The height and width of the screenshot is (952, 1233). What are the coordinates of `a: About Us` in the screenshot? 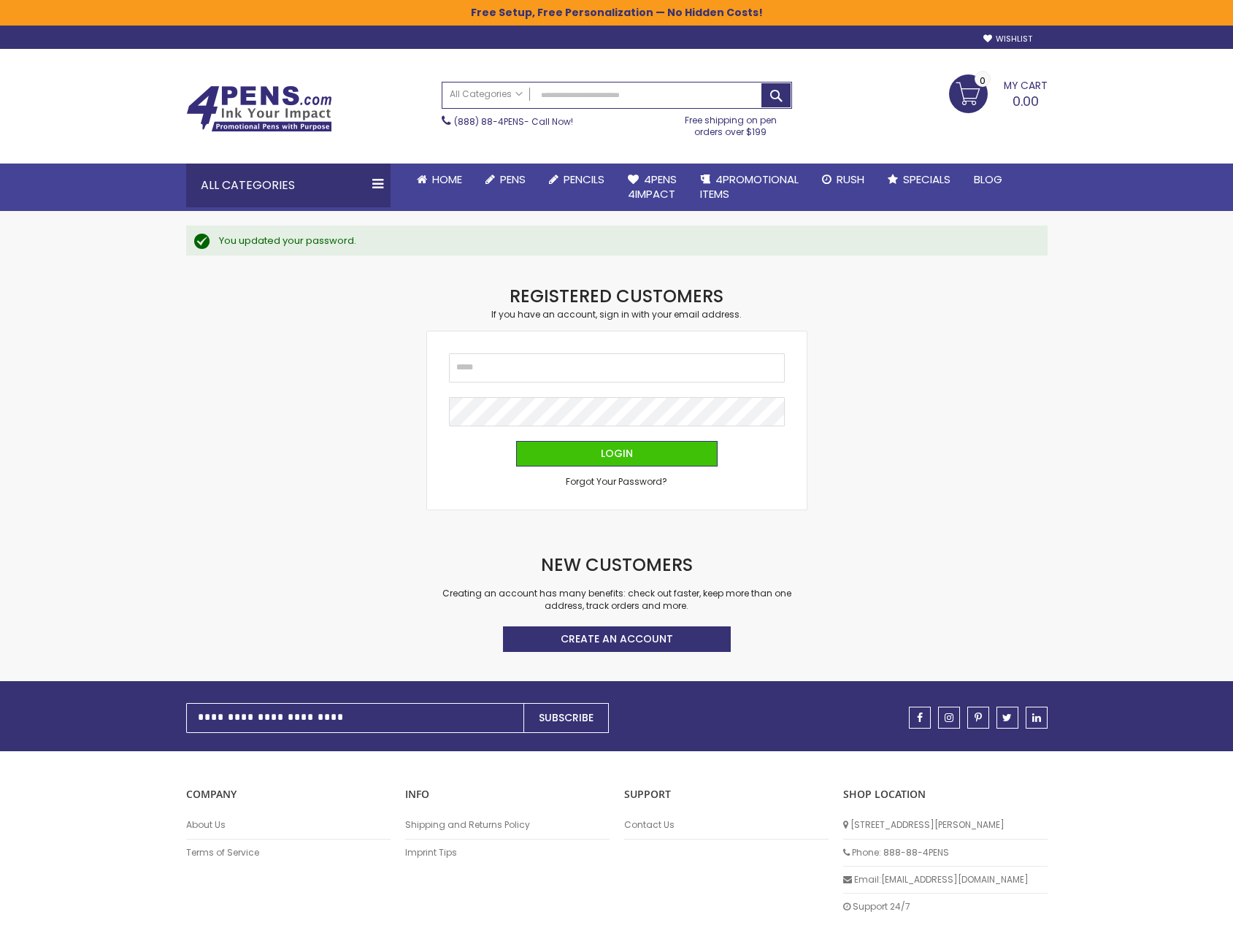 It's located at (289, 824).